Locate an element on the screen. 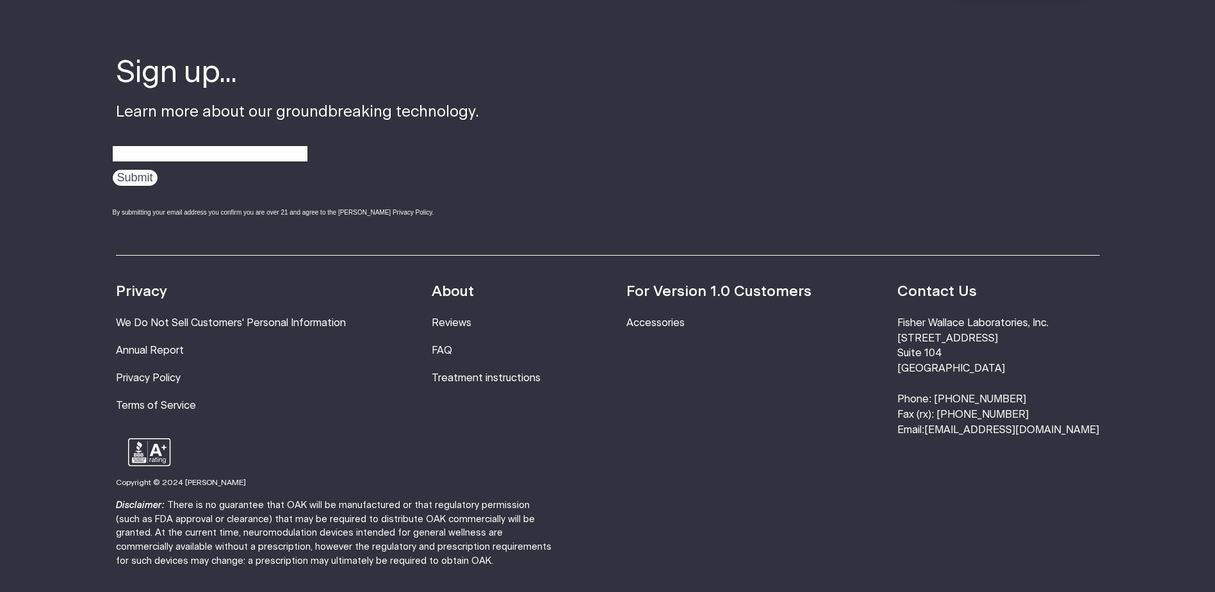 Image resolution: width=1215 pixels, height=592 pixels. strong: About is located at coordinates (453, 291).